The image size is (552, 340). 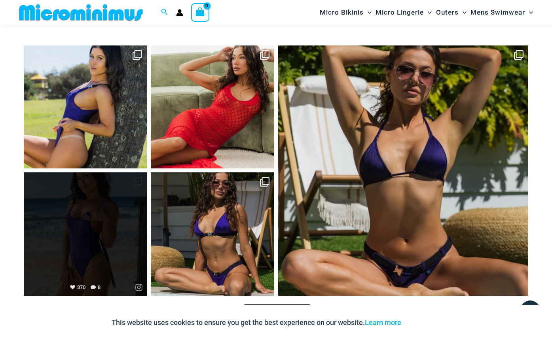 What do you see at coordinates (165, 12) in the screenshot?
I see `a: Search icon link` at bounding box center [165, 12].